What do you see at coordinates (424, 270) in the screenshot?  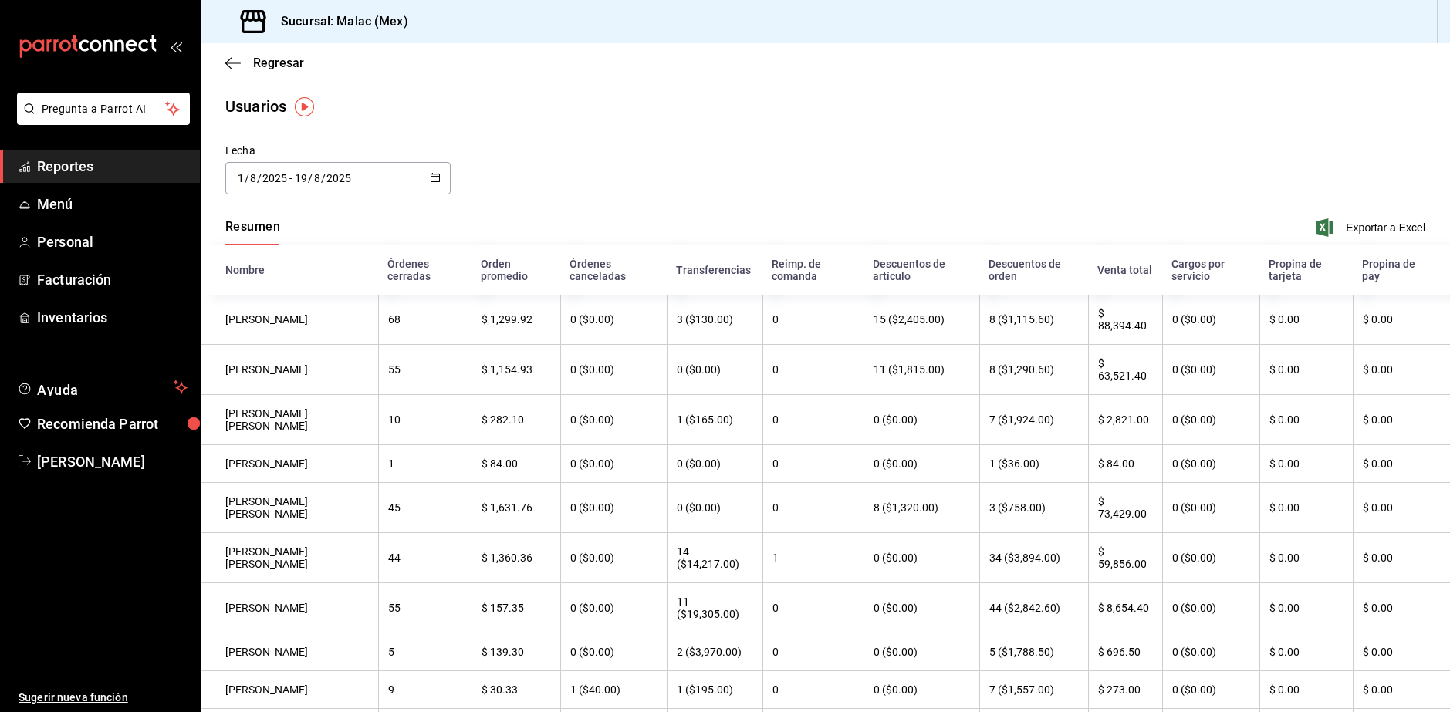 I see `th: Órdenes cerradas` at bounding box center [424, 270].